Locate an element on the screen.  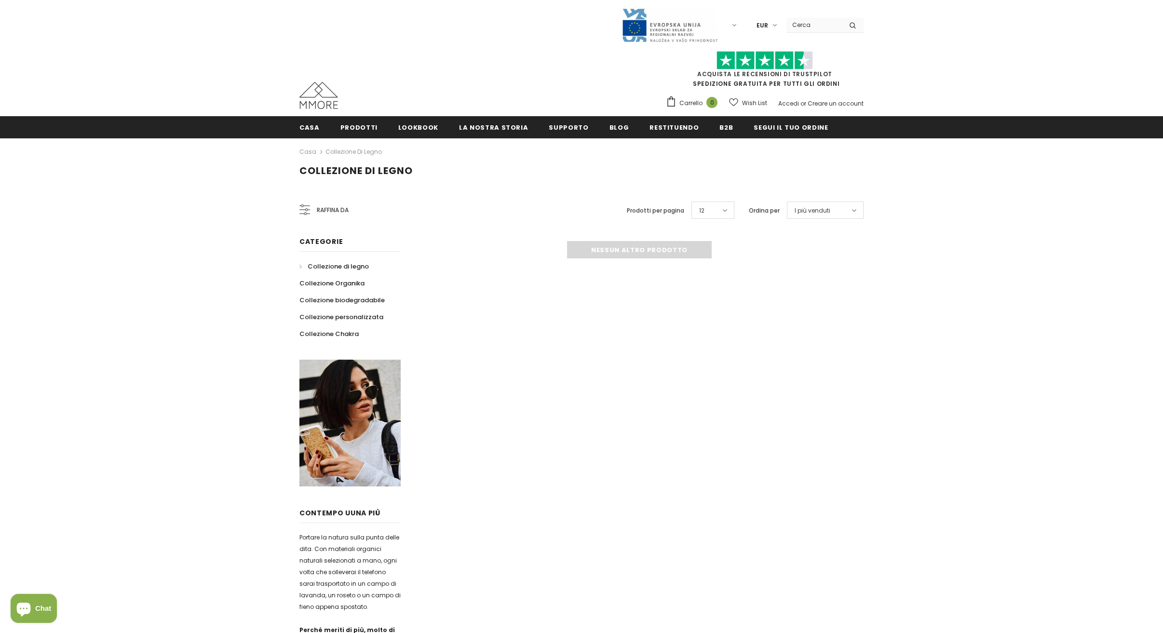
span: contempo uUna più is located at coordinates (340, 513).